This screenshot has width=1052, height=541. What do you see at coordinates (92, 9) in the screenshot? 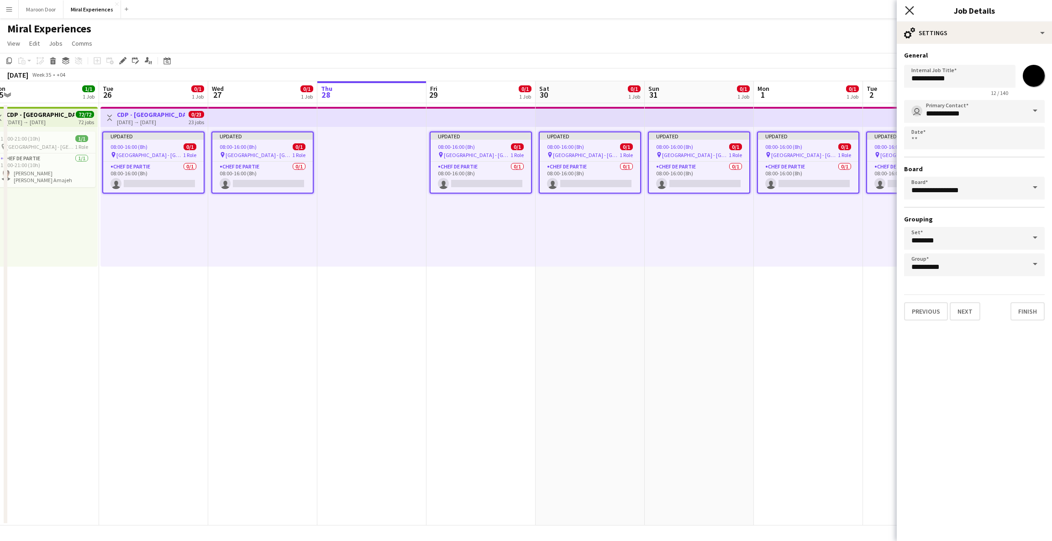
I see `button: Miral Experiences` at bounding box center [92, 9].